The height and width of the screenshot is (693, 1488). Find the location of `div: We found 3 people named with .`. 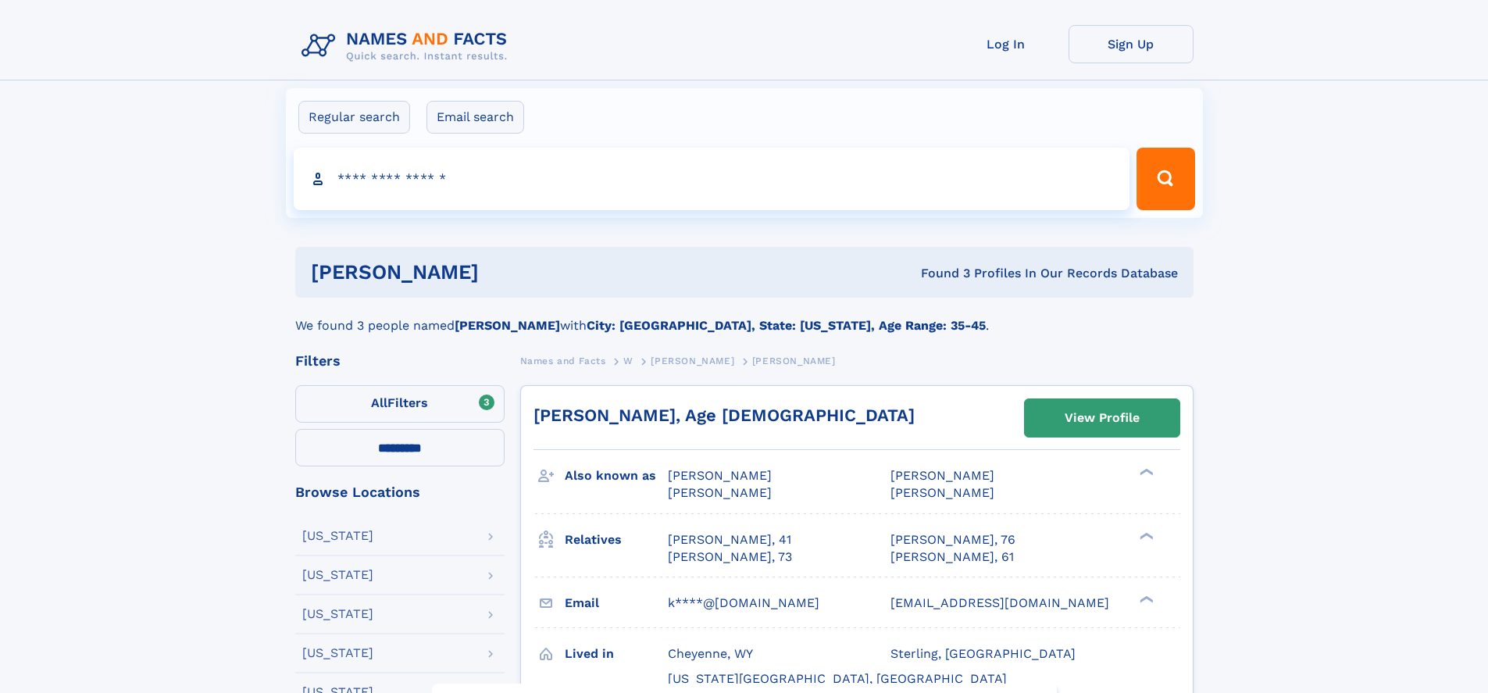

div: We found 3 people named with . is located at coordinates (744, 316).